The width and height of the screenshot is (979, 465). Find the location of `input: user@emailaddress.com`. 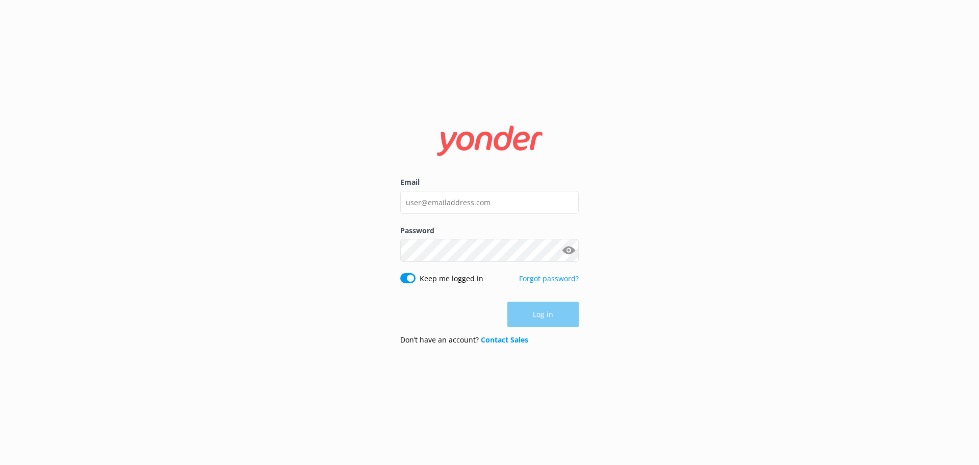

input: user@emailaddress.com is located at coordinates (490, 202).